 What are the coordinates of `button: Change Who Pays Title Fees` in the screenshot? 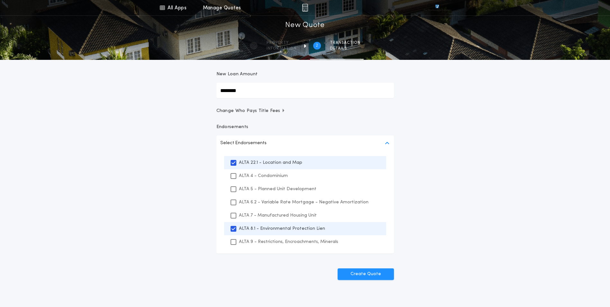 It's located at (305, 111).